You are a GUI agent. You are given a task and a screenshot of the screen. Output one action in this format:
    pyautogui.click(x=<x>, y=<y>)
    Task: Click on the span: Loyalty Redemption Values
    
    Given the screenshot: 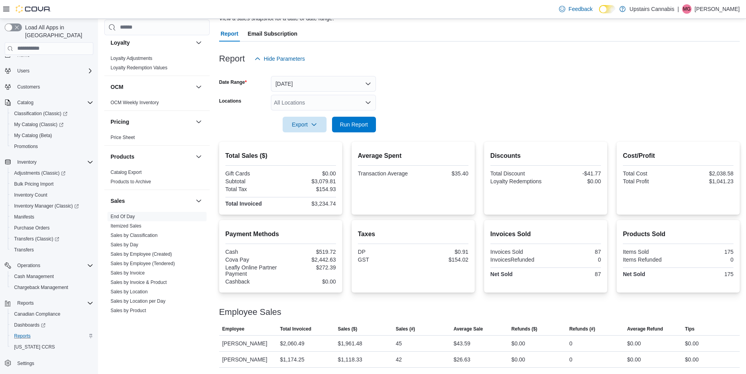 What is the action you would take?
    pyautogui.click(x=139, y=68)
    